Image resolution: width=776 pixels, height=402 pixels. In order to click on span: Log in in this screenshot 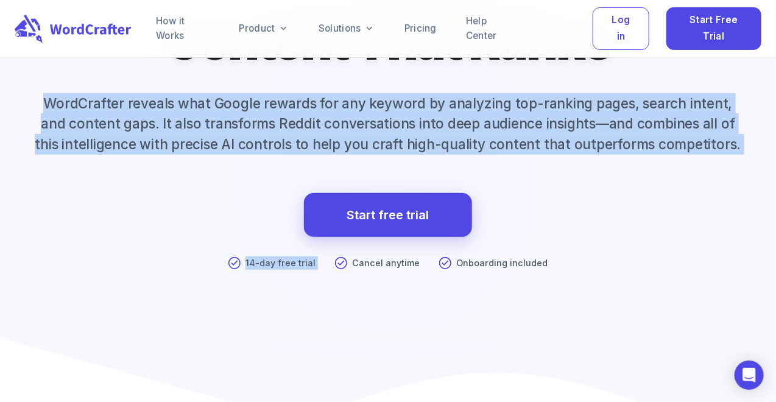, I will do `click(620, 28)`.